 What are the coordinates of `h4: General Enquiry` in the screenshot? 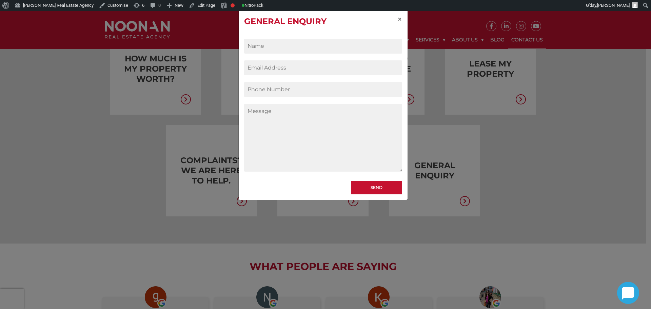 It's located at (285, 21).